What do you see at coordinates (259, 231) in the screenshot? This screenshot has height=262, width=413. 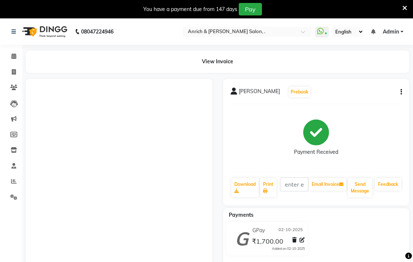 I see `span: GPay` at bounding box center [259, 231].